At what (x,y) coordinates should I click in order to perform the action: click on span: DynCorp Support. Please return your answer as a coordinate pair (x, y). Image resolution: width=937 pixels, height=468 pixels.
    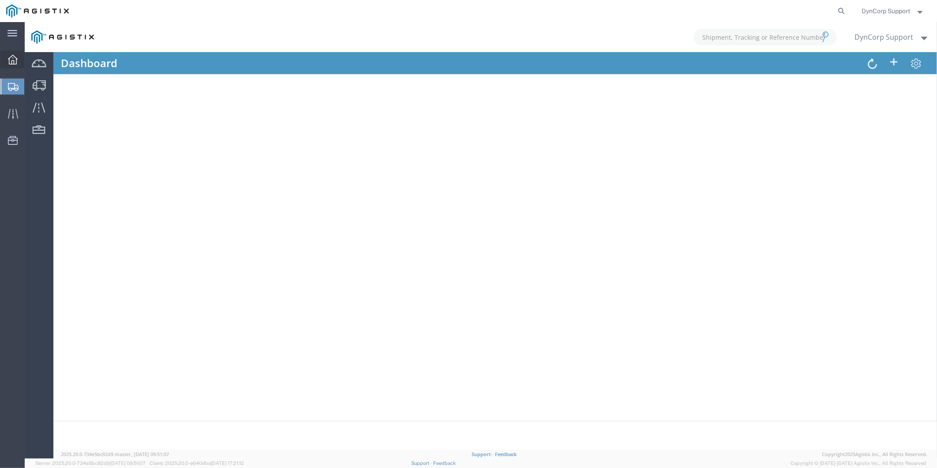
    Looking at the image, I should click on (886, 11).